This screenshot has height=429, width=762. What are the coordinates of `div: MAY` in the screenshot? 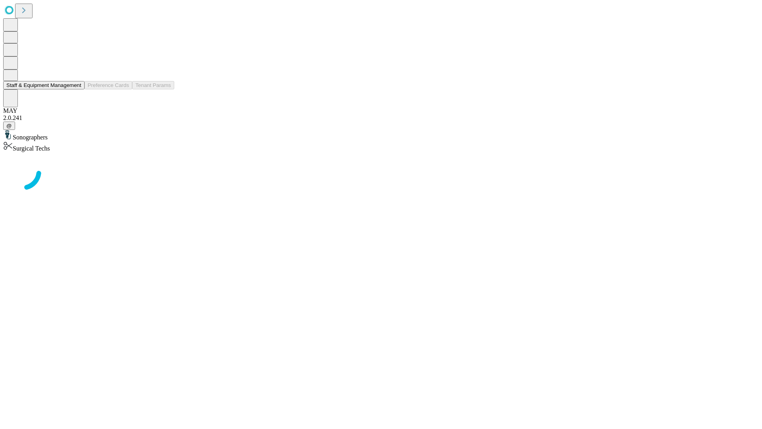 It's located at (381, 111).